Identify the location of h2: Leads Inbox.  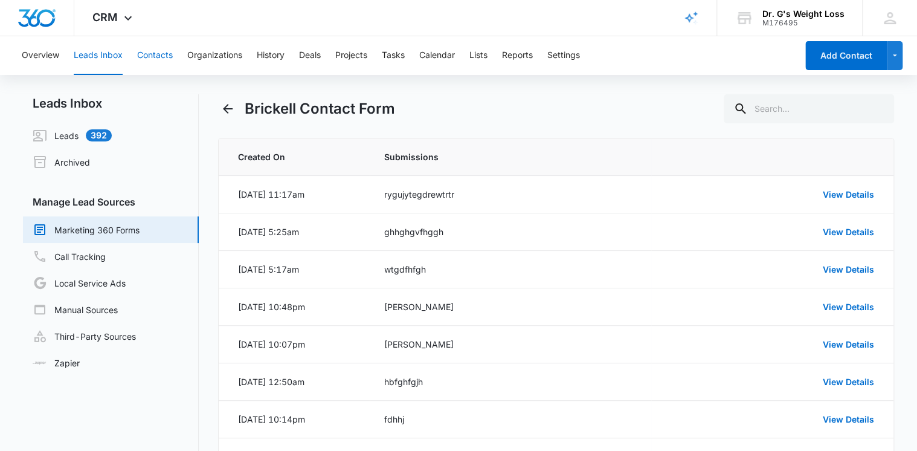
(111, 103).